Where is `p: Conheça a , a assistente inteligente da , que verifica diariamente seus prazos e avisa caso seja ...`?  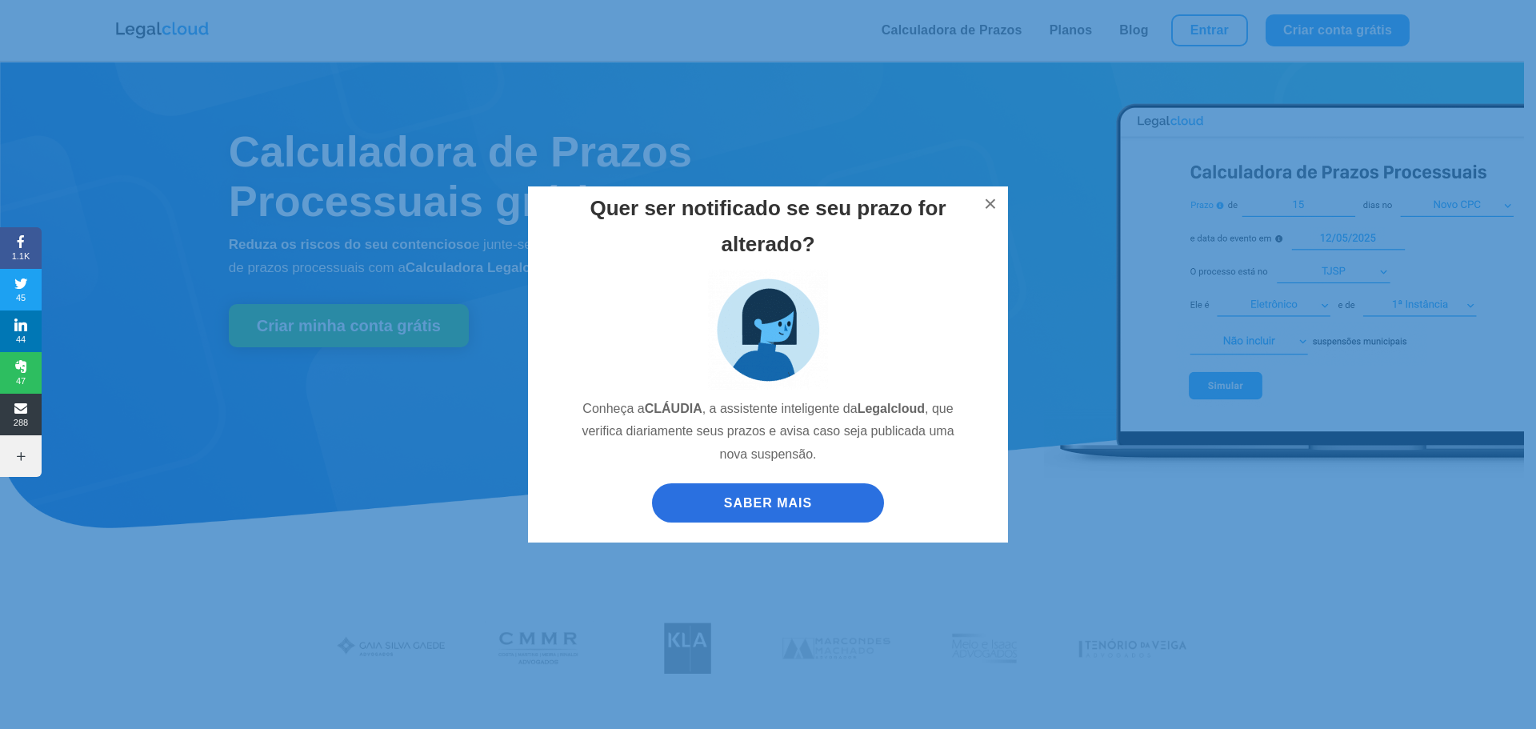 p: Conheça a , a assistente inteligente da , que verifica diariamente seus prazos e avisa caso seja ... is located at coordinates (768, 438).